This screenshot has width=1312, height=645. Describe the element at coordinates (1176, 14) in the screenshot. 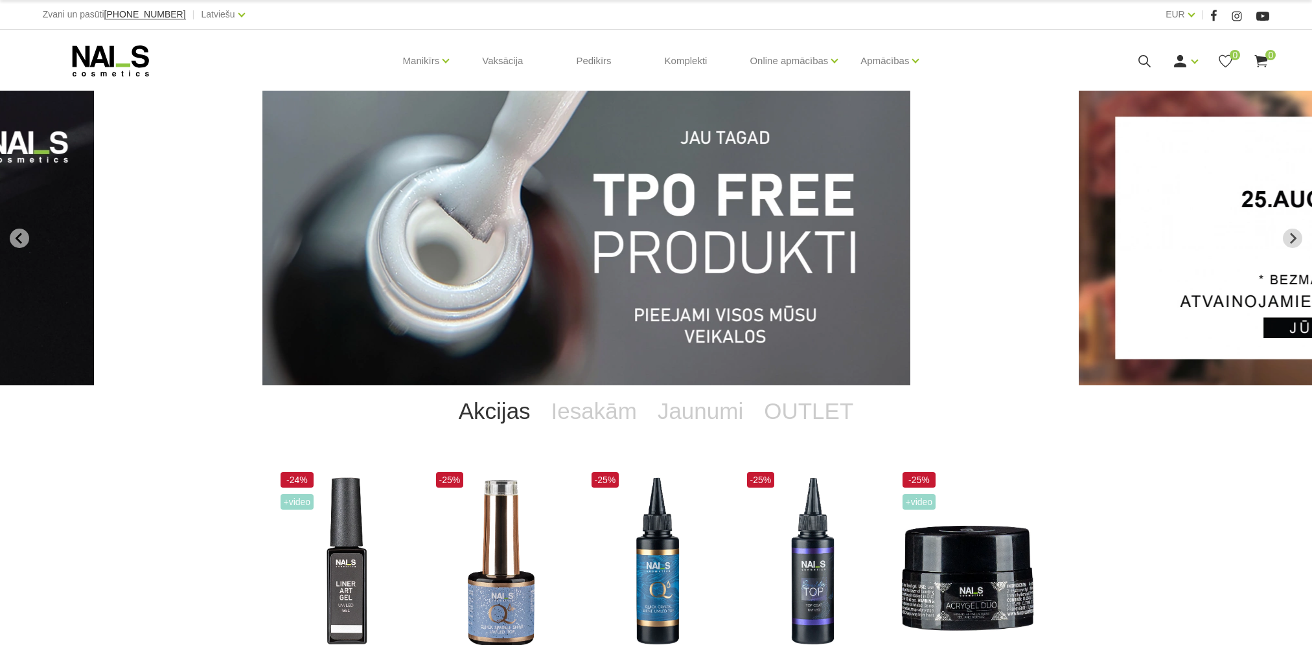

I see `a: EUR` at that location.